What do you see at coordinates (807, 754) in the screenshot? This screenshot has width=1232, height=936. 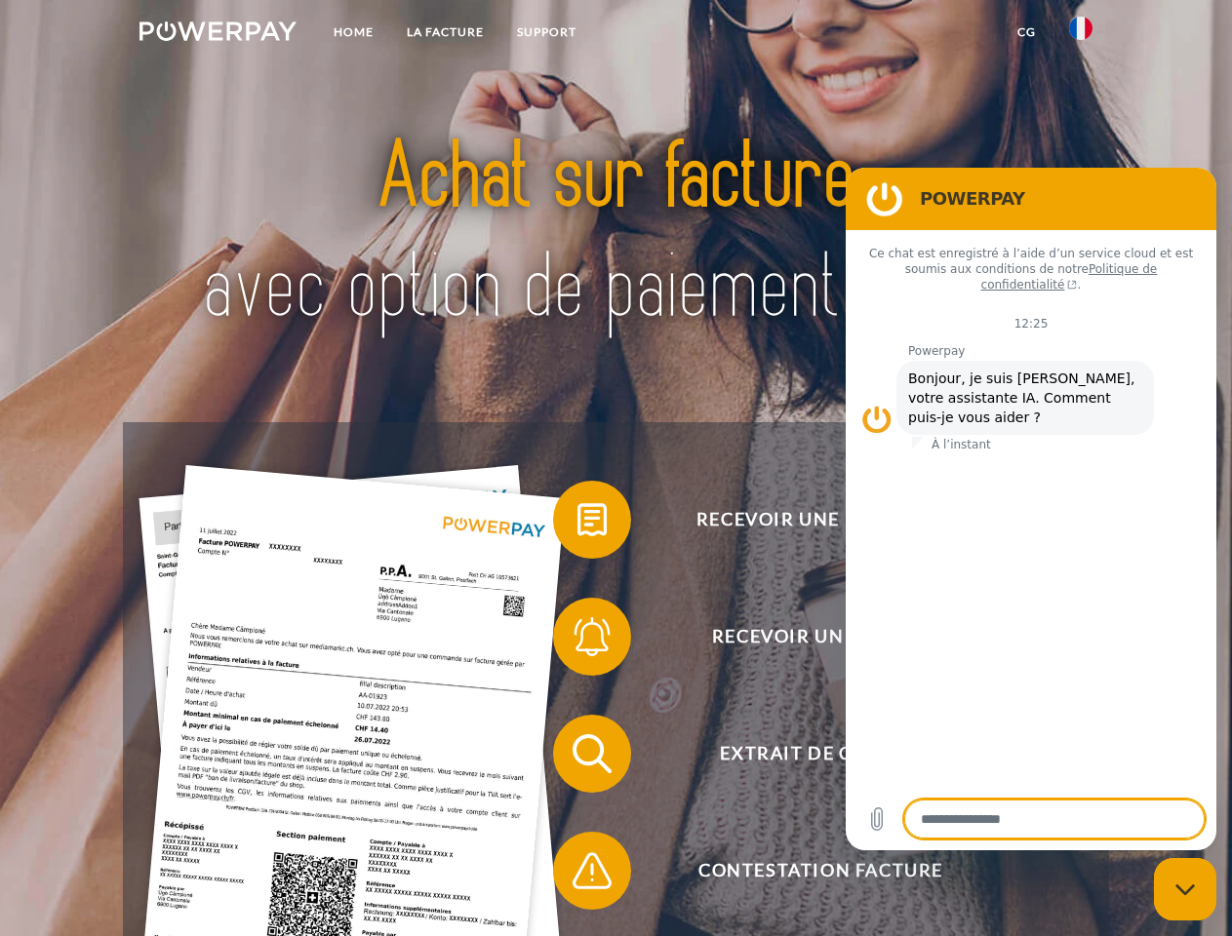 I see `button: Extrait de compte` at bounding box center [807, 754].